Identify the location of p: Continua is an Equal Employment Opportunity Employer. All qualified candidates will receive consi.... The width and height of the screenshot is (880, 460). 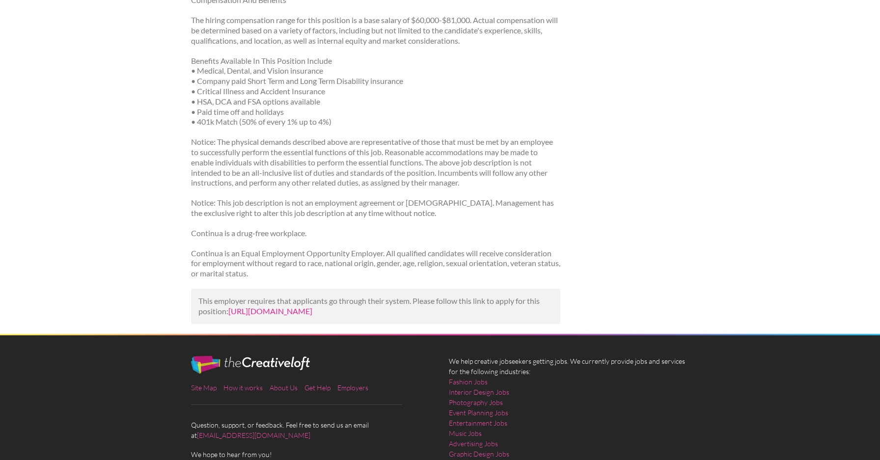
(376, 264).